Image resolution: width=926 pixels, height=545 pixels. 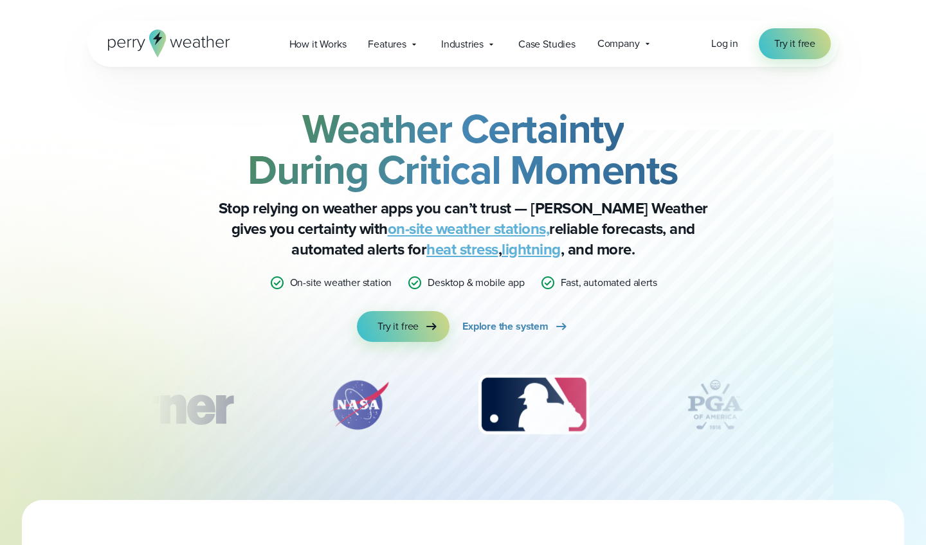 I want to click on img: MLB.svg, so click(x=533, y=405).